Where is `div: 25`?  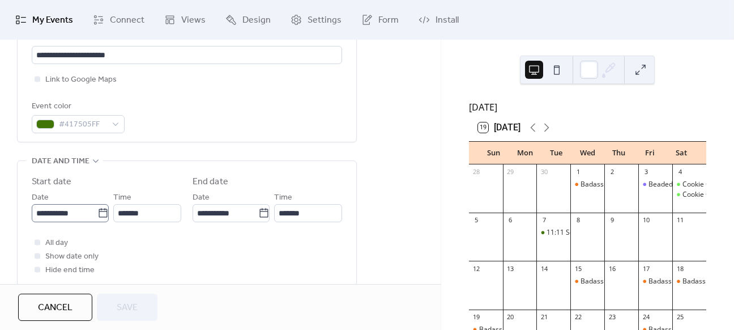 div: 25 is located at coordinates (679, 317).